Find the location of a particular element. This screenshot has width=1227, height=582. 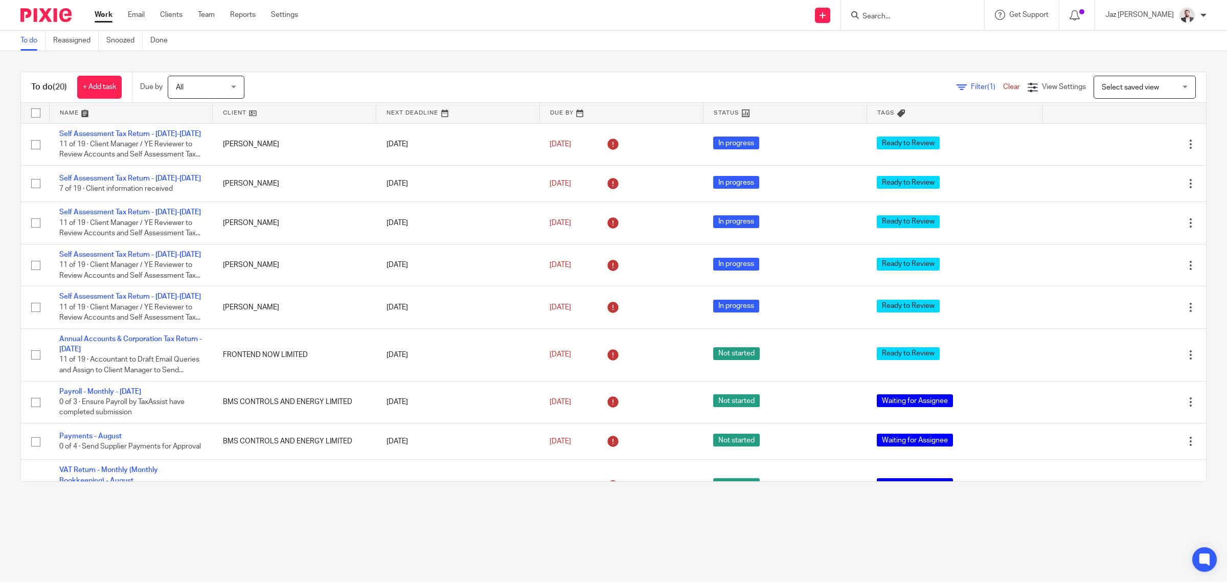

a: Clear is located at coordinates (1011, 87).